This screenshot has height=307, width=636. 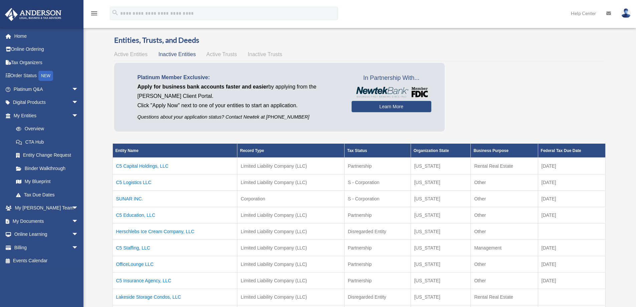 I want to click on i: menu, so click(x=94, y=13).